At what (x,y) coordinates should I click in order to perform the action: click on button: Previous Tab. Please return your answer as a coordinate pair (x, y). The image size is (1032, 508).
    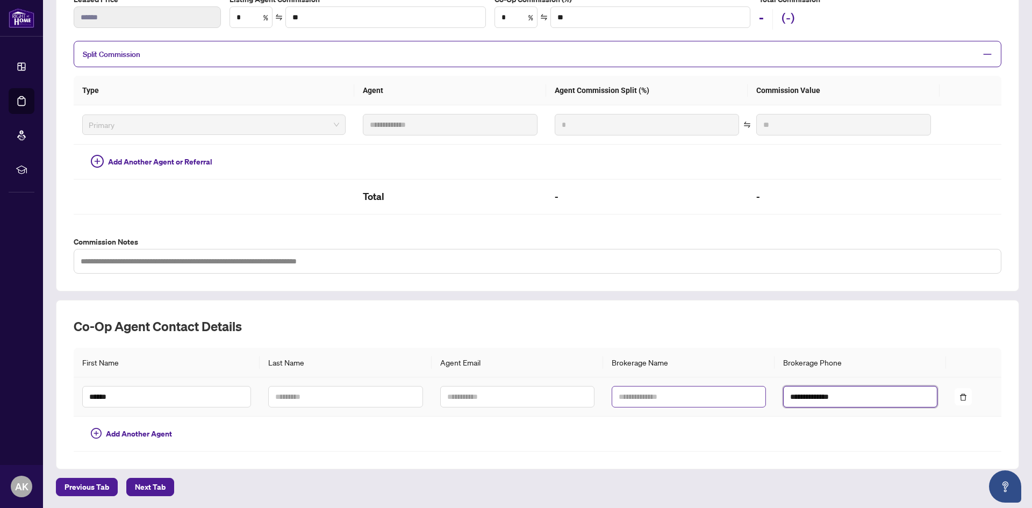
    Looking at the image, I should click on (87, 487).